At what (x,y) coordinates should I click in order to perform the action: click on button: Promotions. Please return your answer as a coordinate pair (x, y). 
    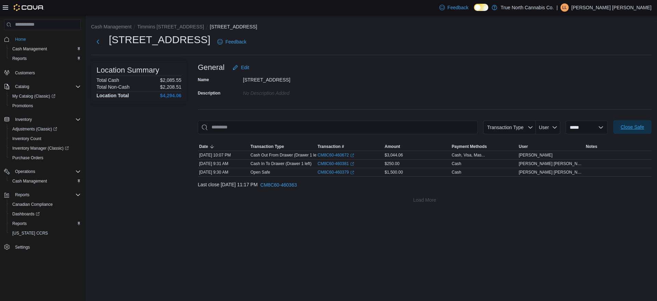
    Looking at the image, I should click on (45, 106).